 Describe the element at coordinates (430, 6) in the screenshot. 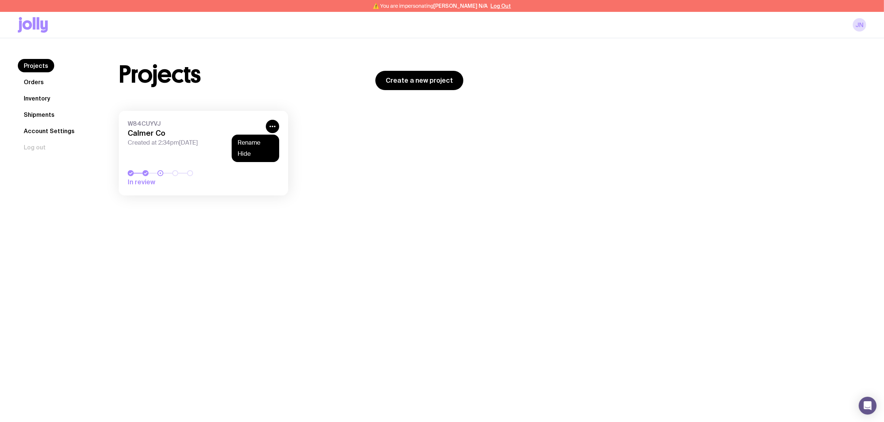

I see `span: ⚠️ You are impersonating` at that location.